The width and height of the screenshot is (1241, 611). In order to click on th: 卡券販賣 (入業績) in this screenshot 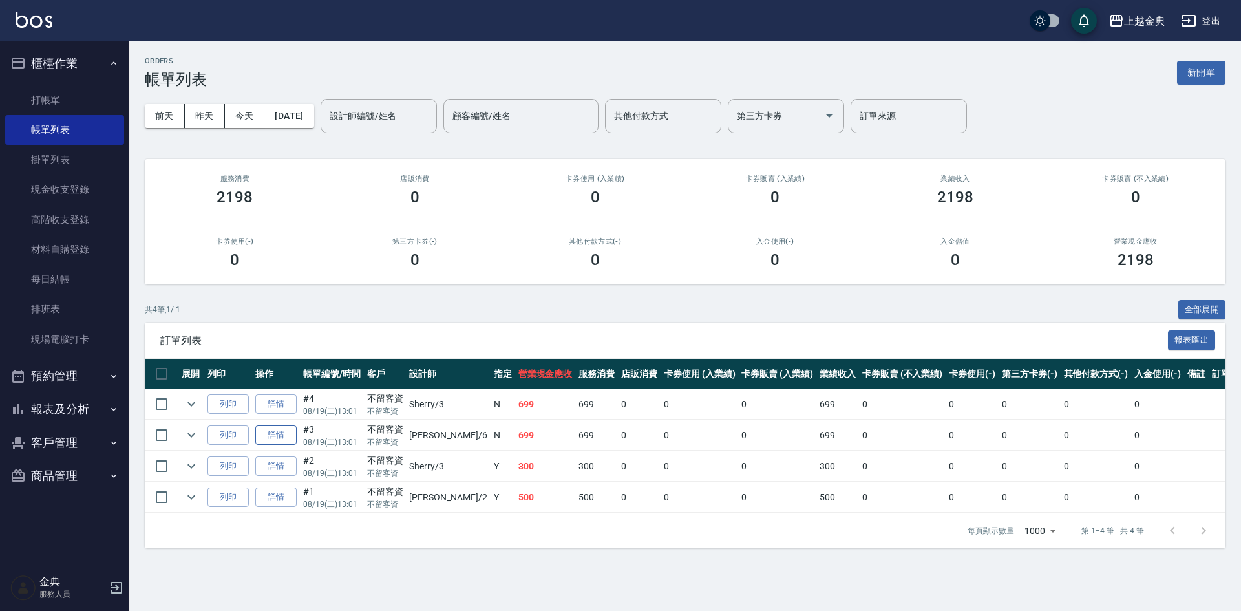, I will do `click(777, 373)`.